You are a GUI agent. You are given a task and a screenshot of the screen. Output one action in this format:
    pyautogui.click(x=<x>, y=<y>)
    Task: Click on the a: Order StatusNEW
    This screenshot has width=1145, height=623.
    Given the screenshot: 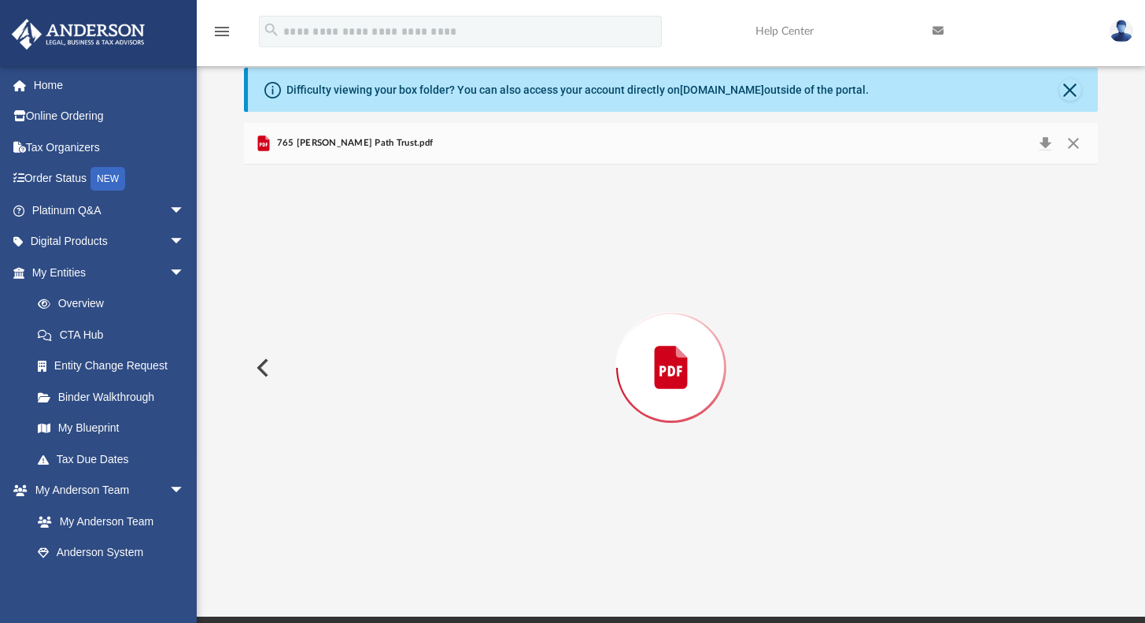 What is the action you would take?
    pyautogui.click(x=109, y=179)
    